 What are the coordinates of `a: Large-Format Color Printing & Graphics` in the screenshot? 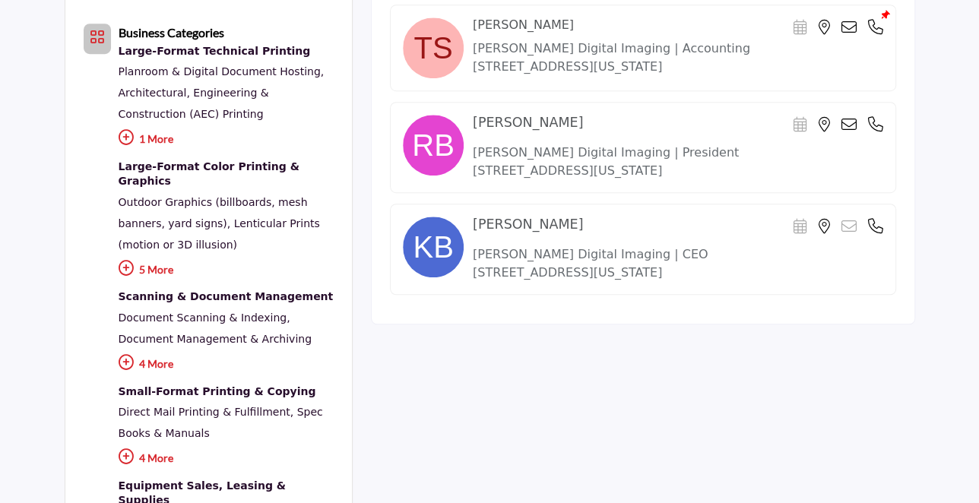 It's located at (226, 174).